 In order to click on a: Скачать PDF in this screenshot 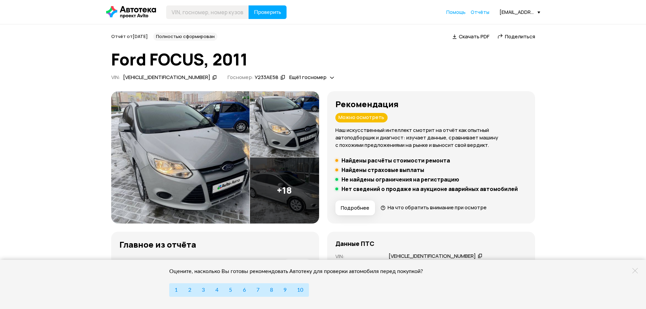, I will do `click(471, 36)`.